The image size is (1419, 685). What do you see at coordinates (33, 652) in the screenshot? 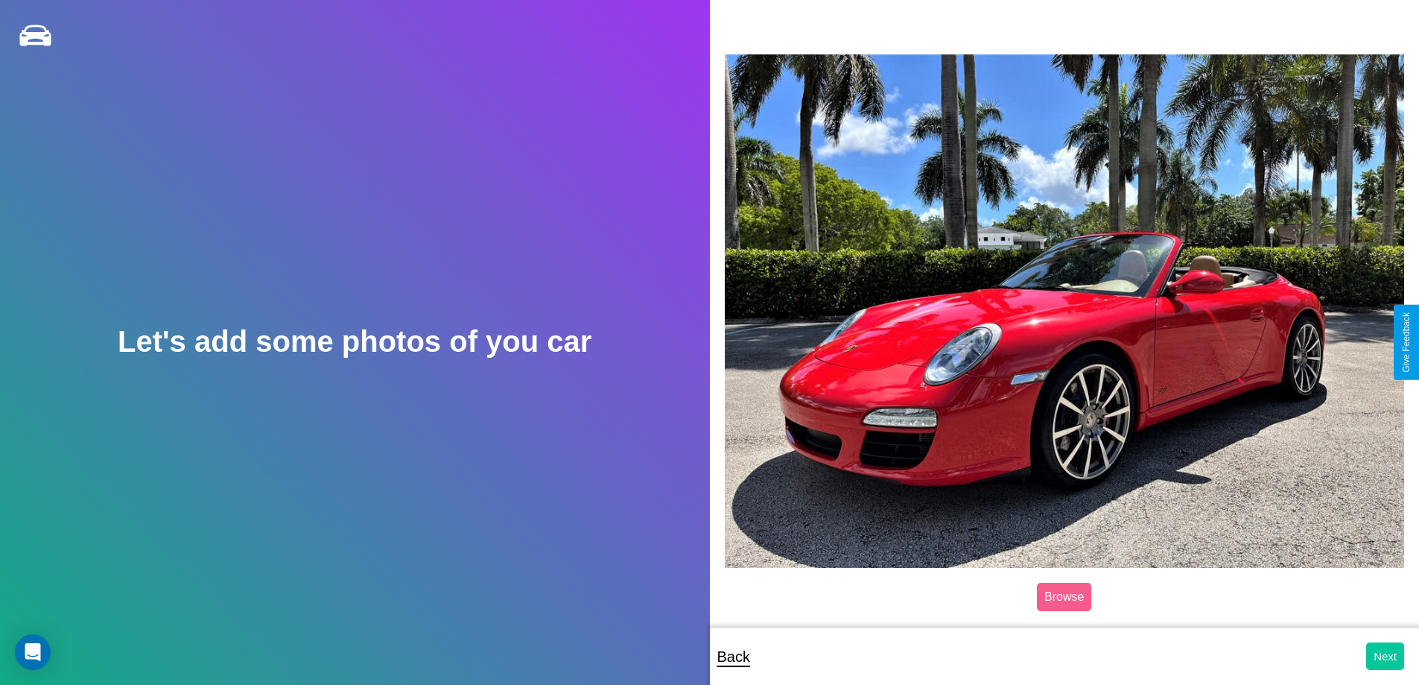
I see `div: Open Intercom Messenger` at bounding box center [33, 652].